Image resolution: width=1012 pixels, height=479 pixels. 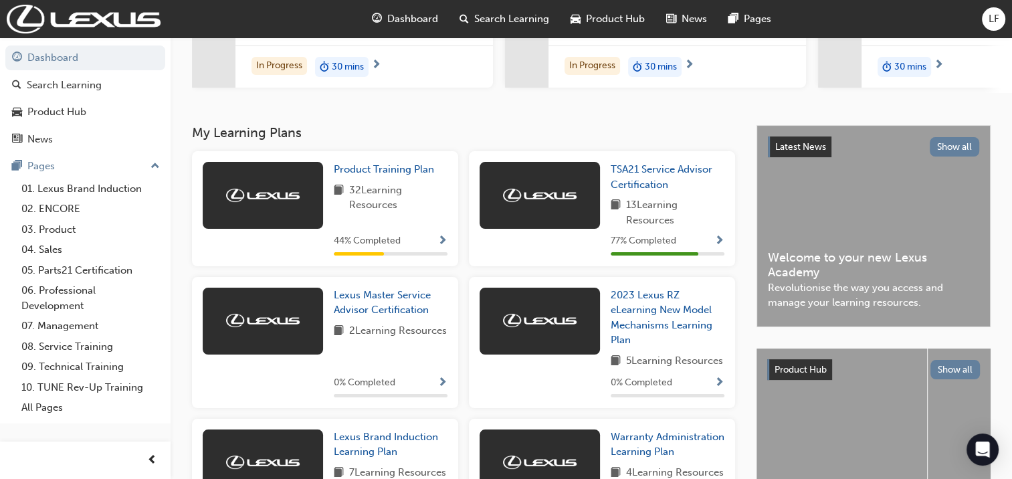 I want to click on span: 13 Learning Resources, so click(x=675, y=212).